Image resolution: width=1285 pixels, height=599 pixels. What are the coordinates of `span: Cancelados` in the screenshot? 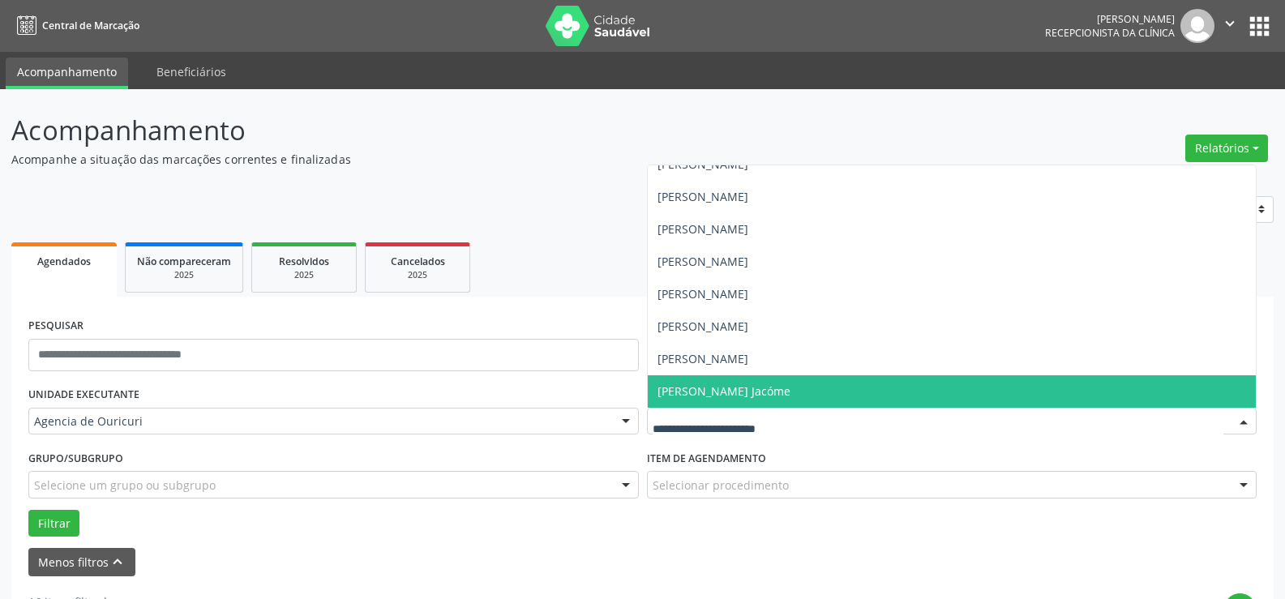 It's located at (417, 261).